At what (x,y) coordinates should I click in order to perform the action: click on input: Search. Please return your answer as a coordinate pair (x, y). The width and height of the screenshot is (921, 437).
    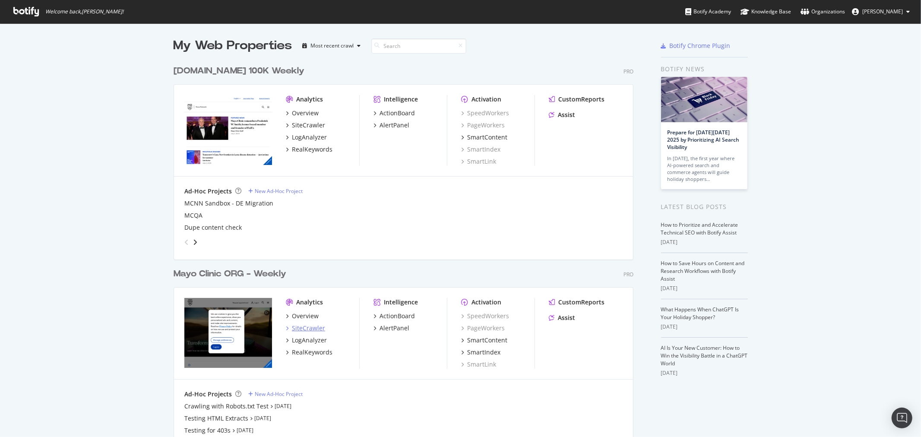
    Looking at the image, I should click on (419, 46).